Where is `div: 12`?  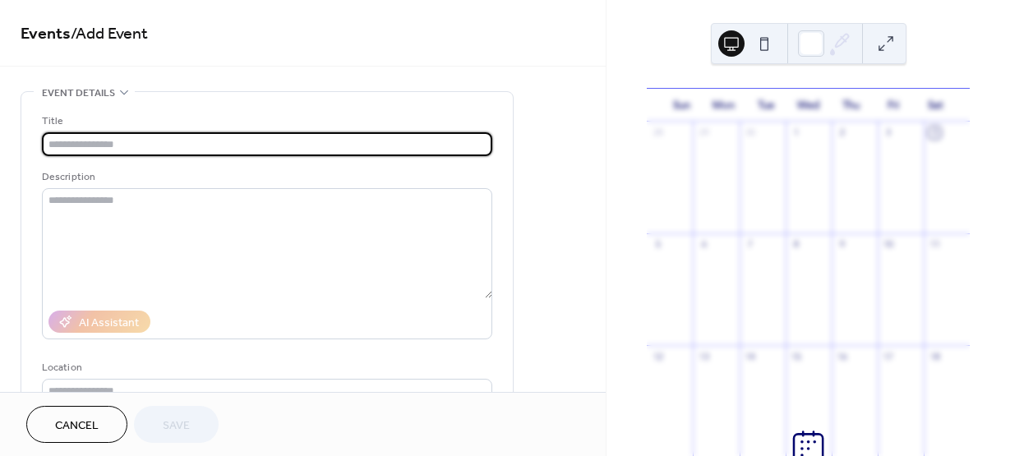
div: 12 is located at coordinates (658, 356).